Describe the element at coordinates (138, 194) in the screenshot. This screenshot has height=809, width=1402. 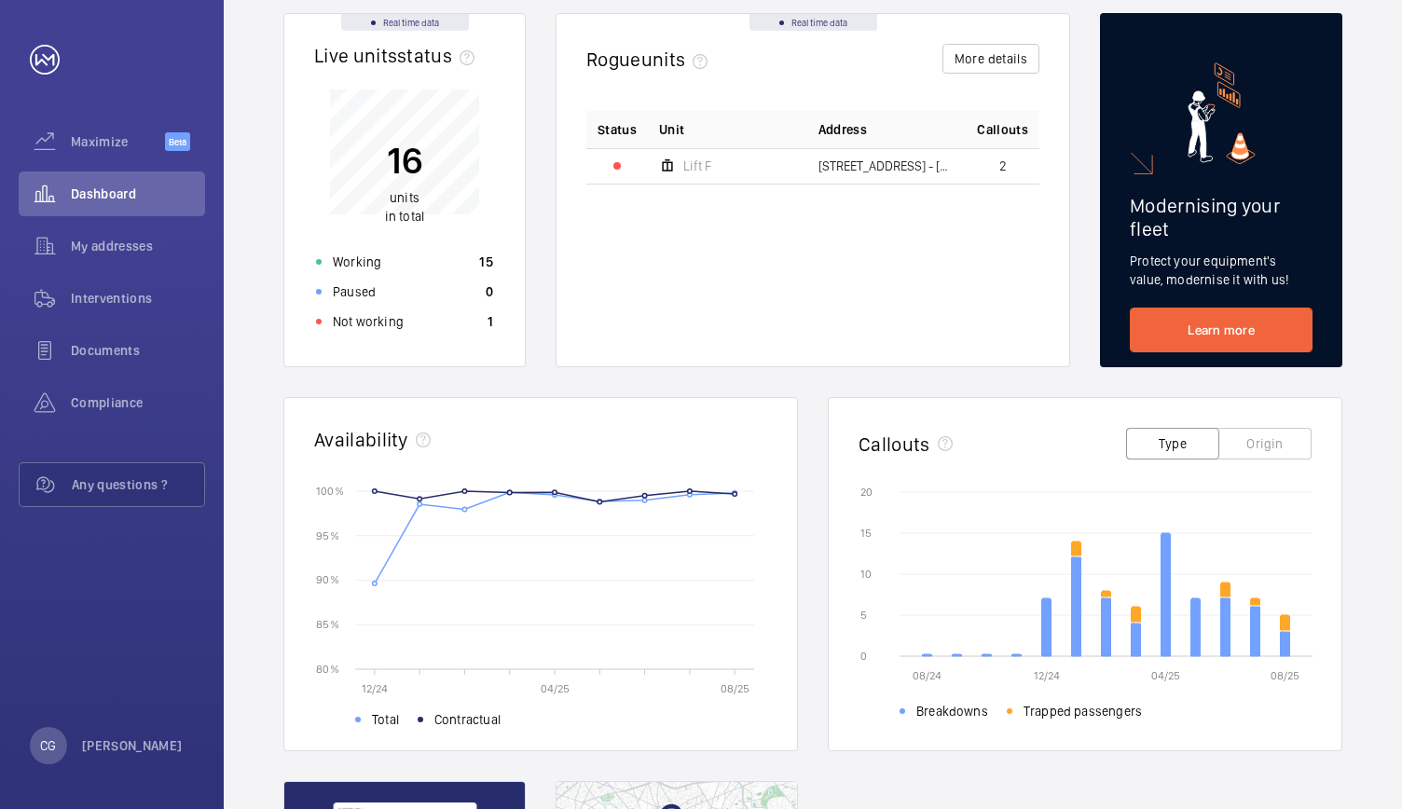
I see `span: Dashboard` at that location.